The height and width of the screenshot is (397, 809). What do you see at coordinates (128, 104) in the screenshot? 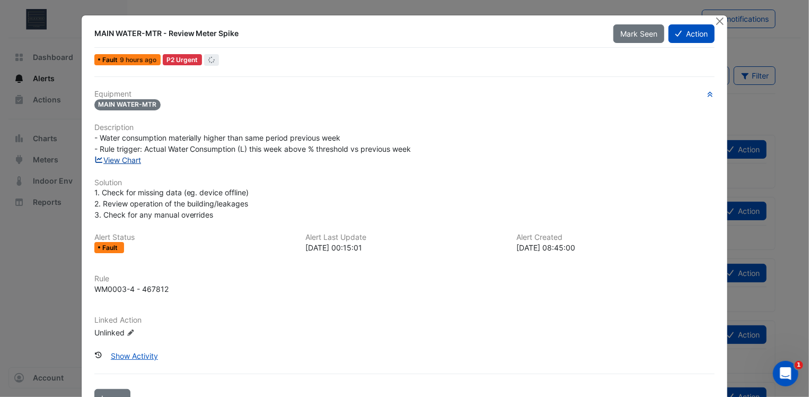
I see `span: MAIN WATER-MTR` at bounding box center [128, 104].